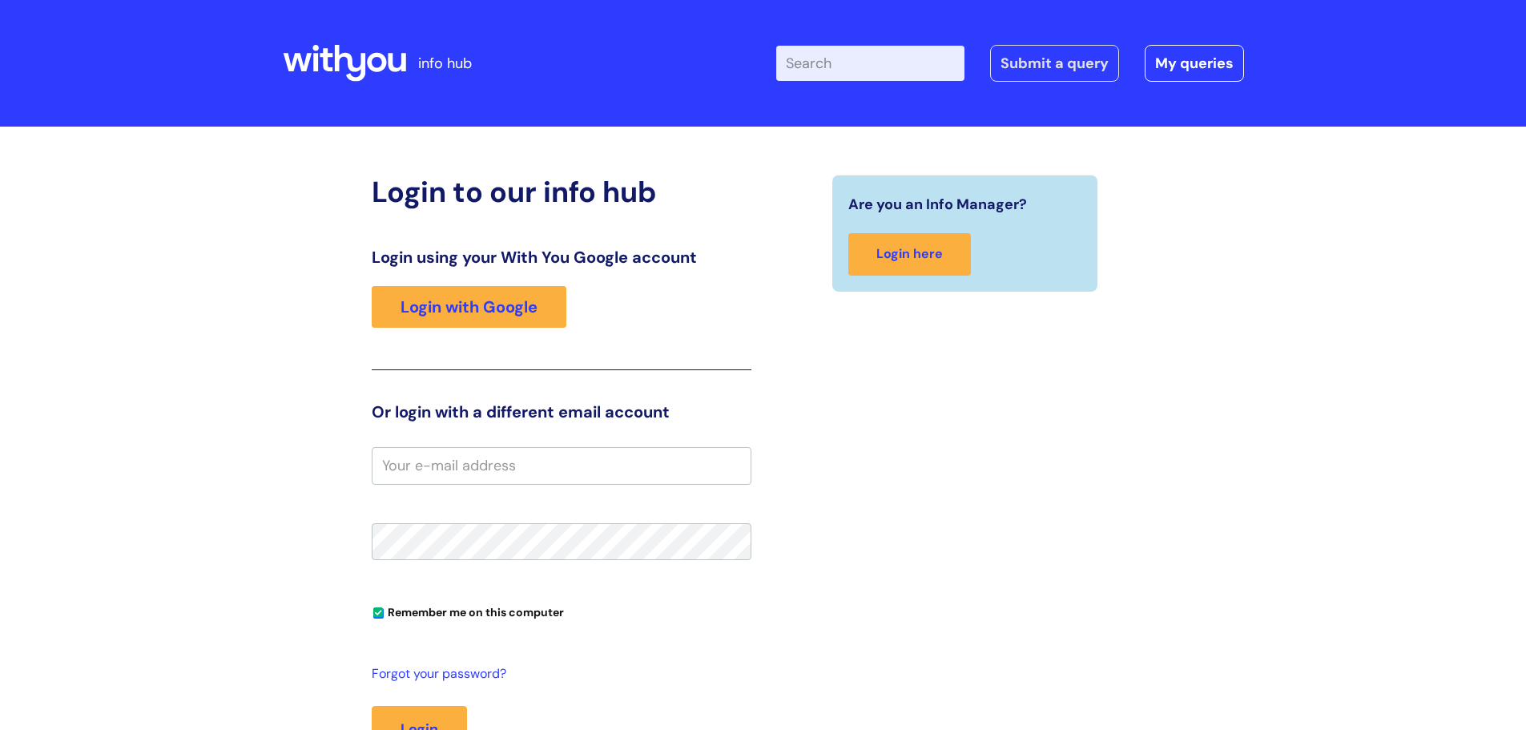  Describe the element at coordinates (561, 611) in the screenshot. I see `div: You can uncheck this option if you're logging in from a shared device` at that location.